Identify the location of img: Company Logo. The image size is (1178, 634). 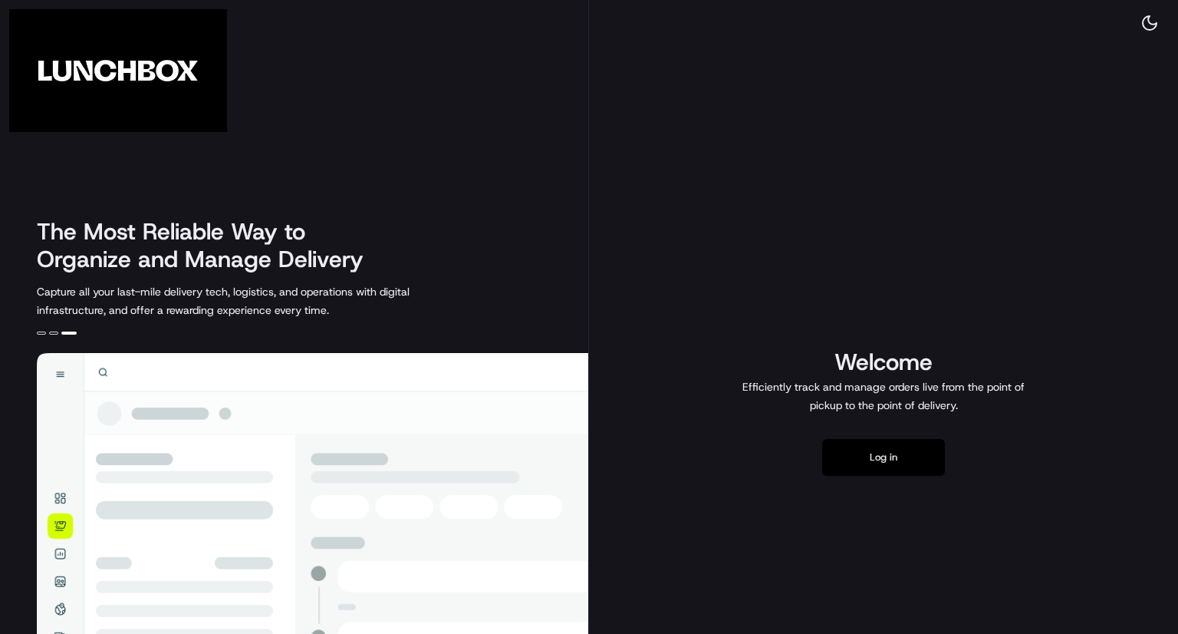
(118, 71).